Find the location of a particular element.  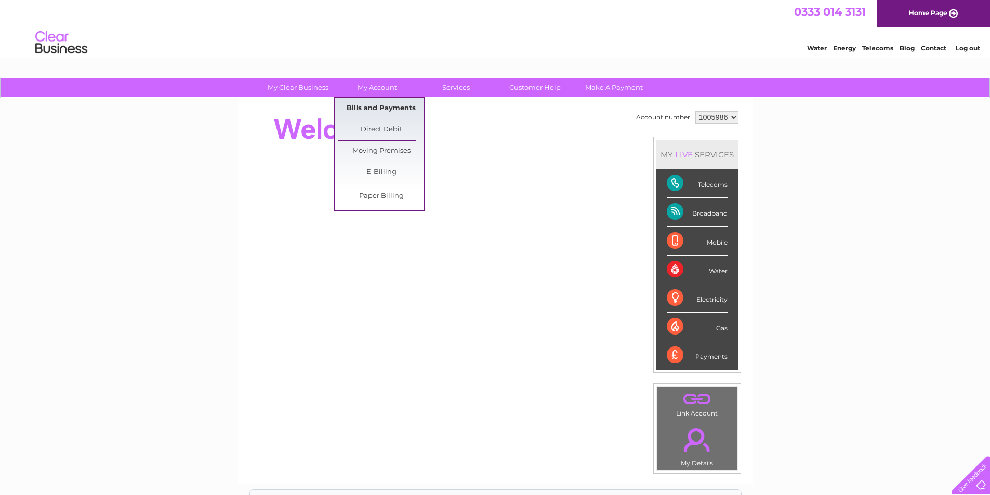

a: Water is located at coordinates (817, 48).